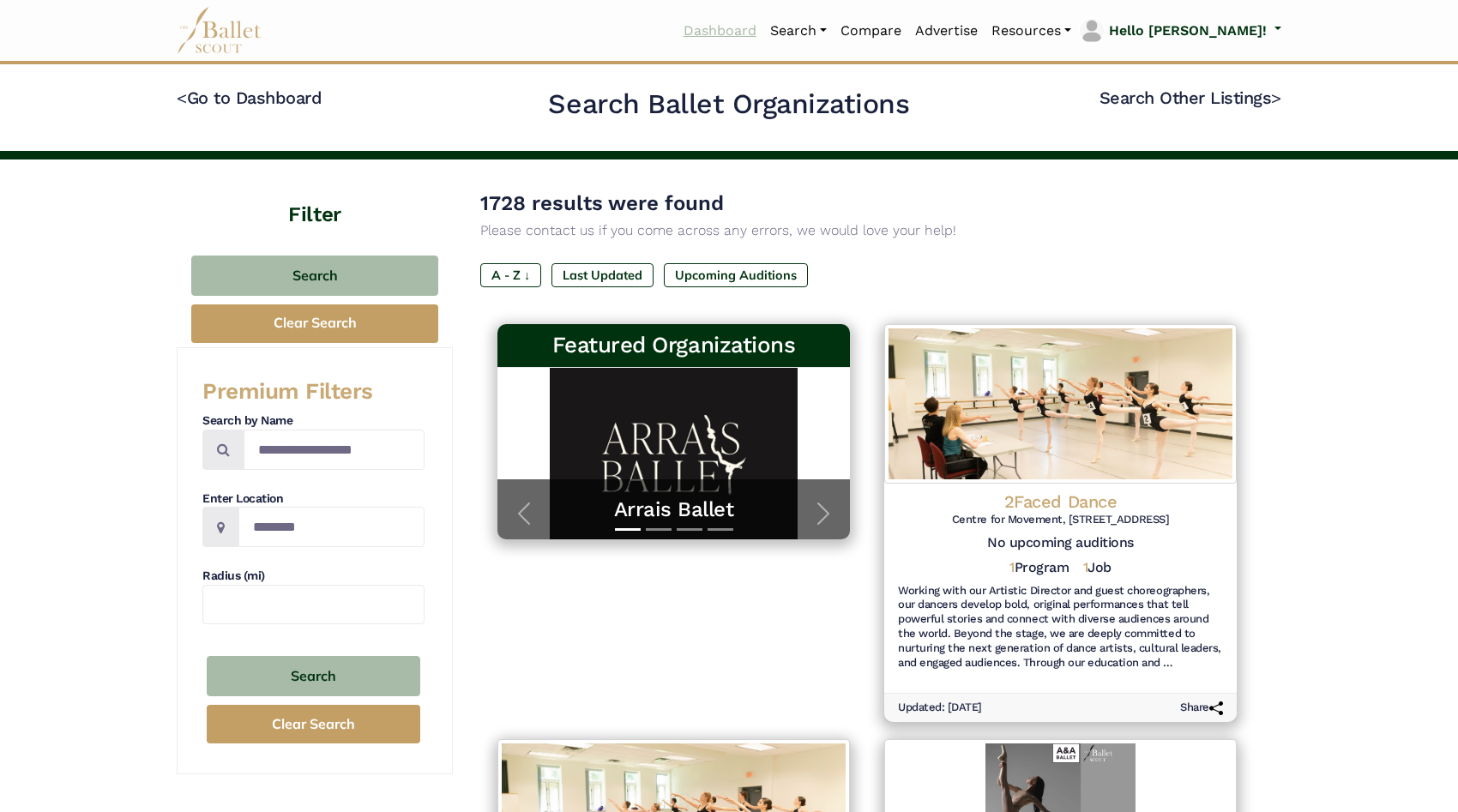 This screenshot has width=1458, height=812. What do you see at coordinates (1031, 30) in the screenshot?
I see `a: Resources` at bounding box center [1031, 30].